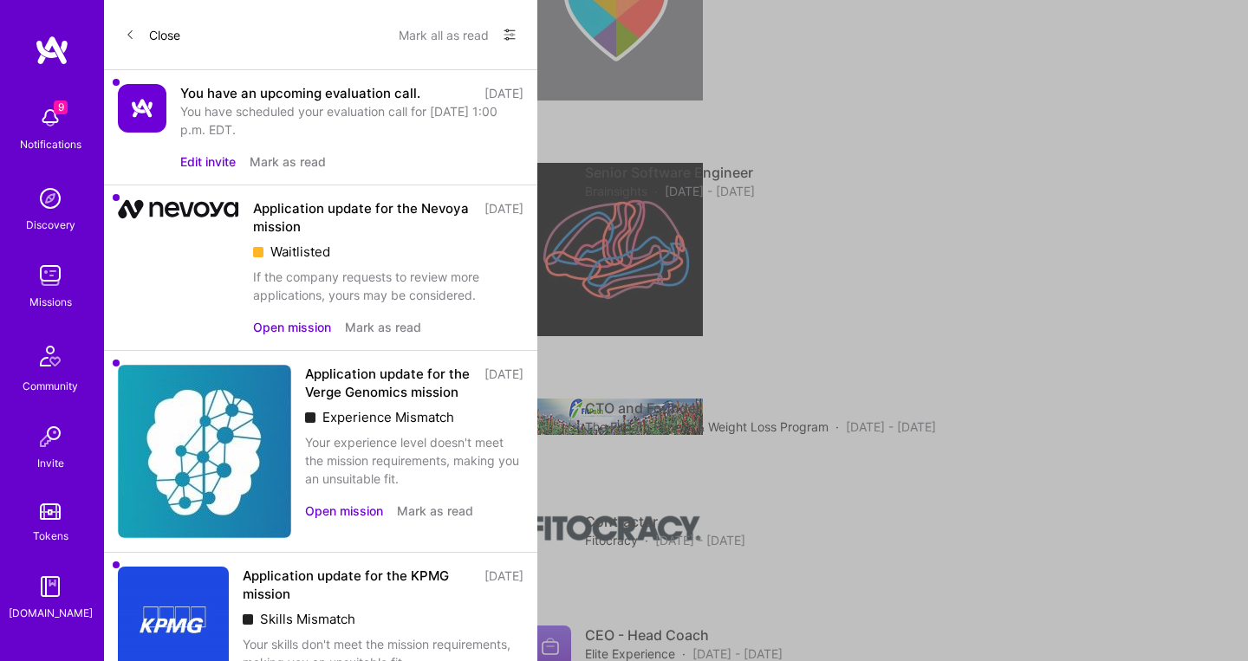 The height and width of the screenshot is (661, 1248). Describe the element at coordinates (300, 93) in the screenshot. I see `div: You have an upcoming evaluation call.` at that location.